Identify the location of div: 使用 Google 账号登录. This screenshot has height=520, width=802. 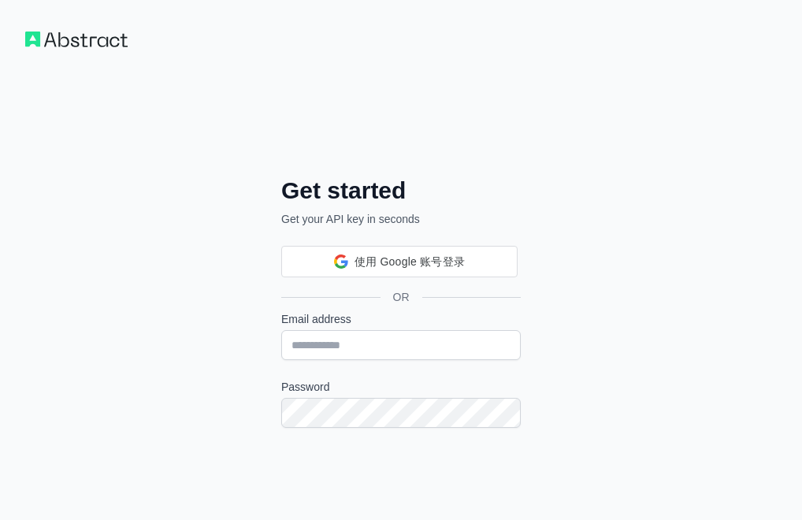
(399, 262).